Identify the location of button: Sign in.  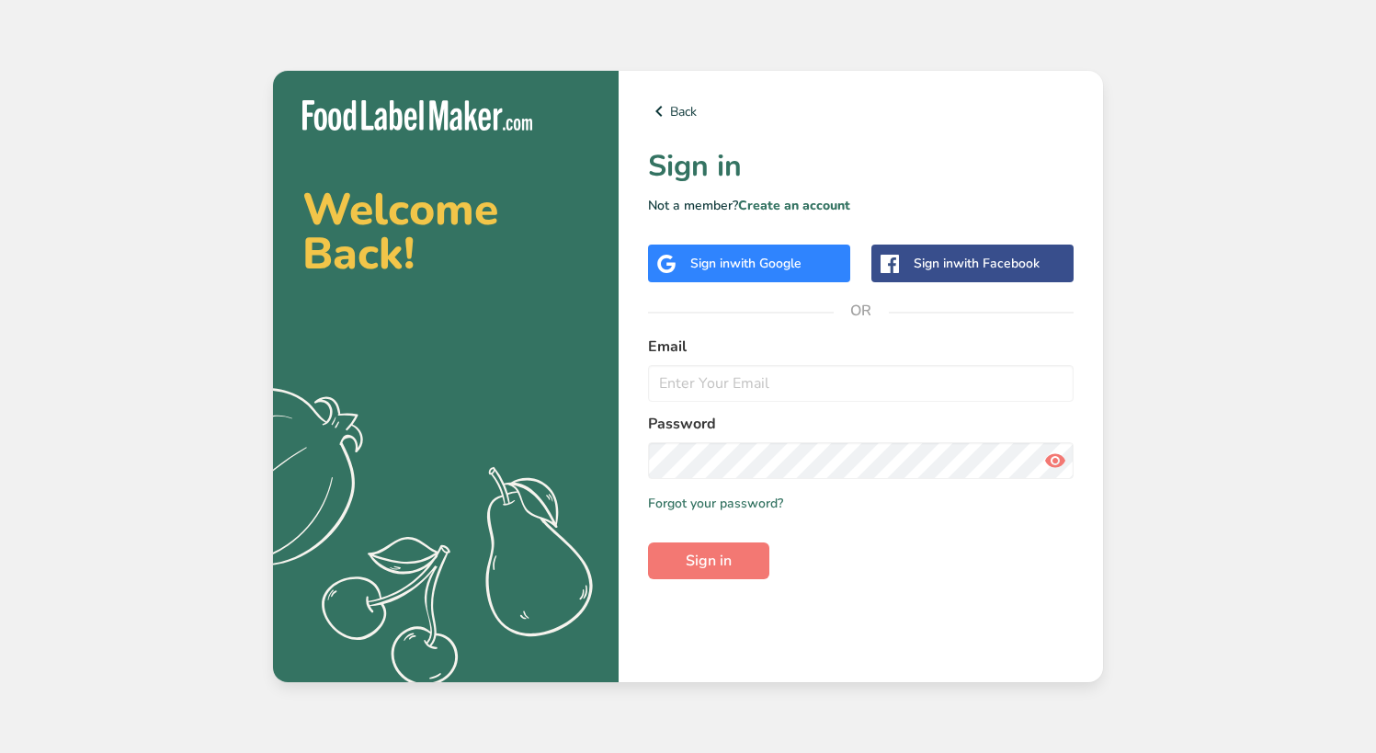
(709, 561).